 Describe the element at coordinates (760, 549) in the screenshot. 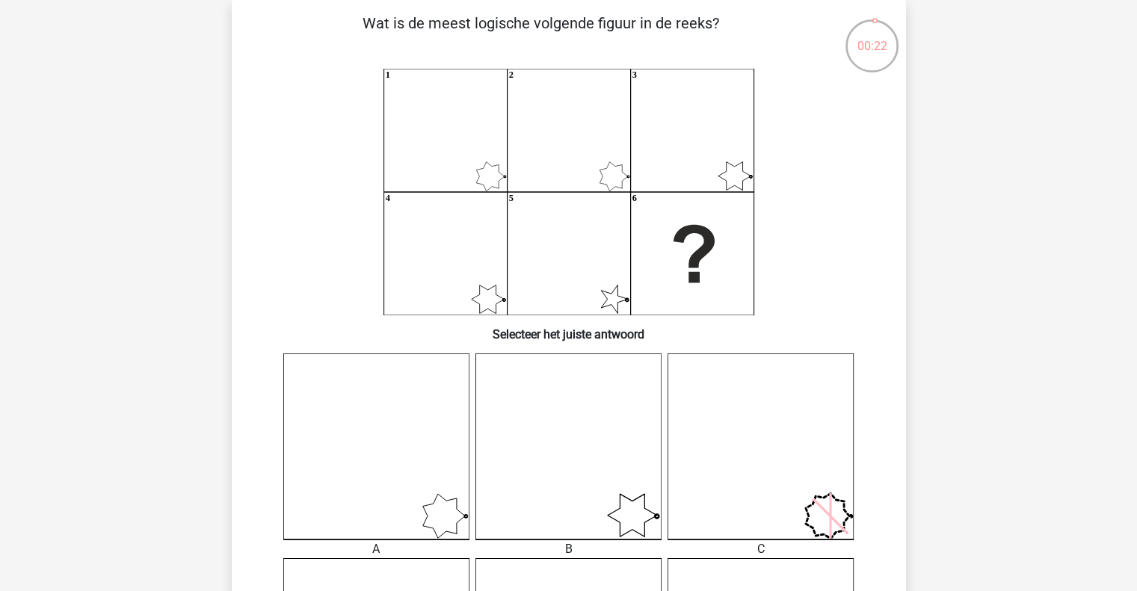

I see `div: C` at that location.